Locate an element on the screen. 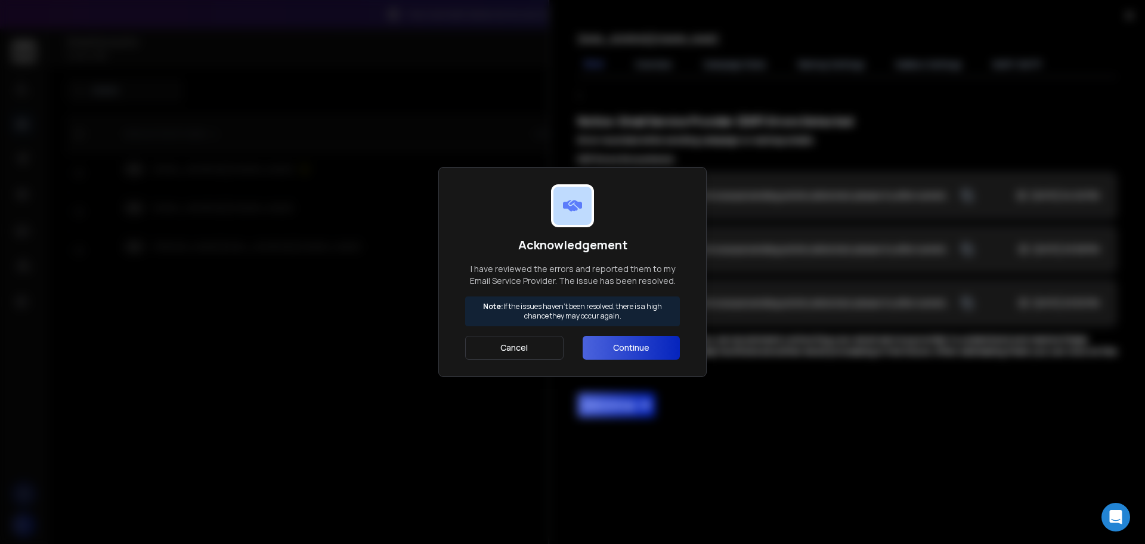 The width and height of the screenshot is (1145, 544). p: I have reviewed the errors and reported them to my Email Service Provider. The issue has been res... is located at coordinates (572, 275).